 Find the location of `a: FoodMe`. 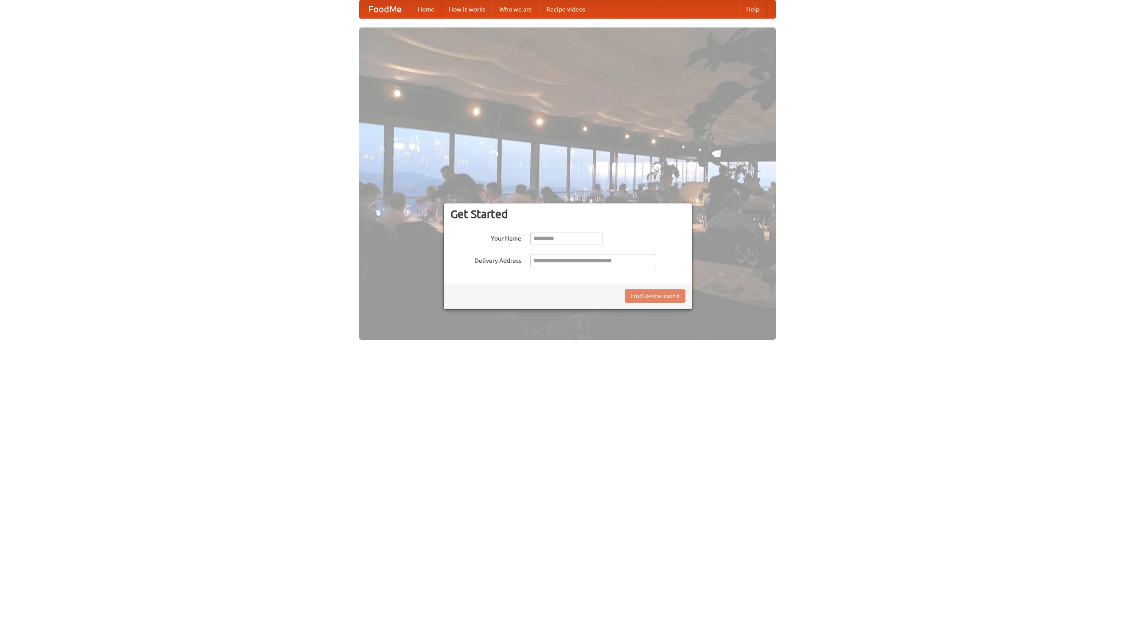

a: FoodMe is located at coordinates (385, 9).